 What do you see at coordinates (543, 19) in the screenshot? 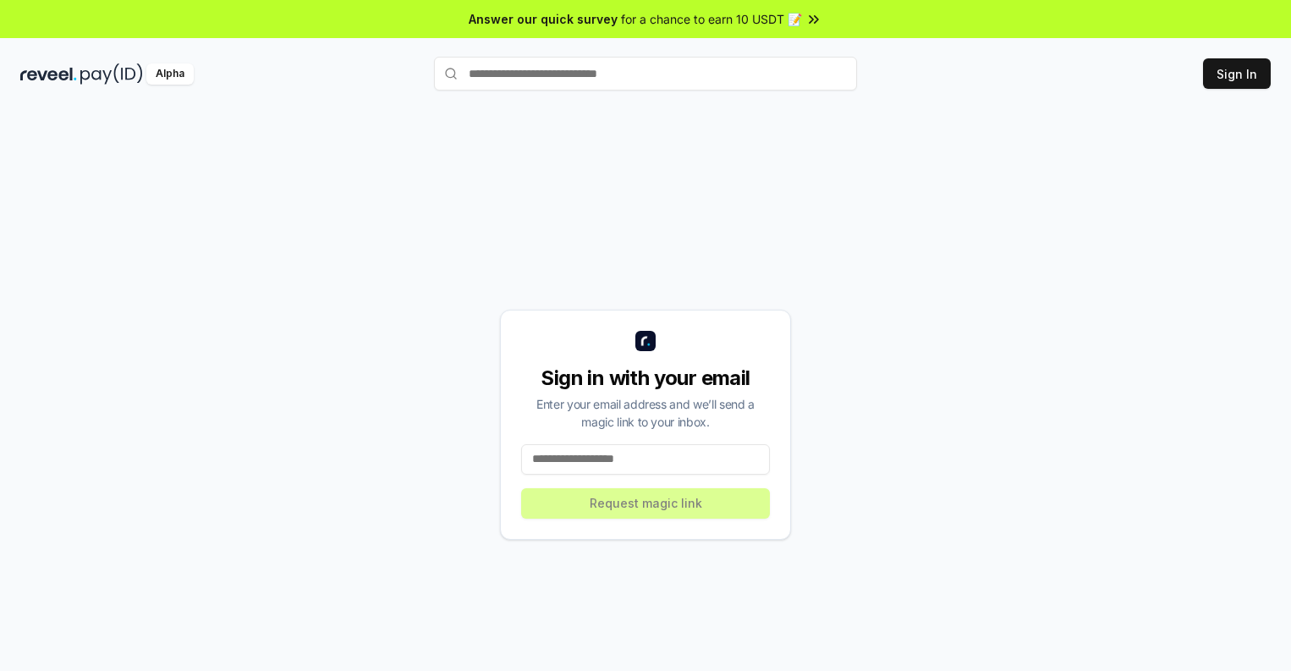
I see `span: Answer our quick survey` at bounding box center [543, 19].